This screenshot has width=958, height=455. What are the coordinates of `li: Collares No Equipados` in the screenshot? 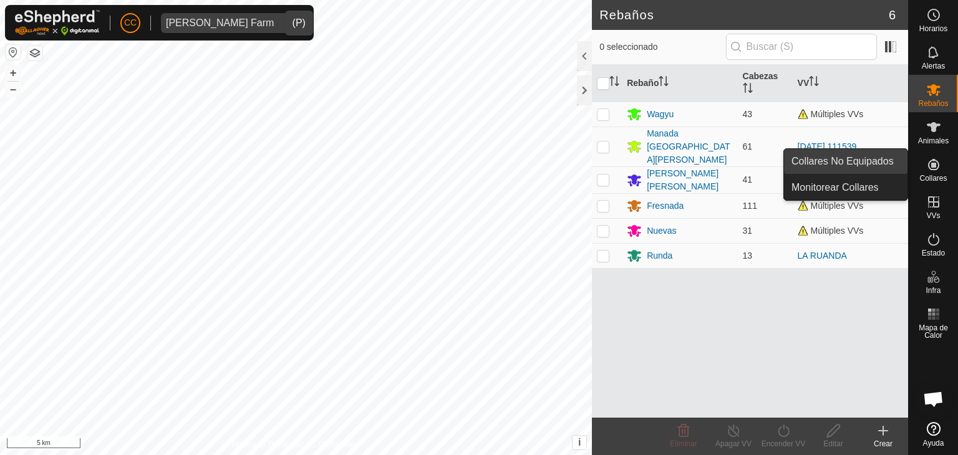 It's located at (846, 162).